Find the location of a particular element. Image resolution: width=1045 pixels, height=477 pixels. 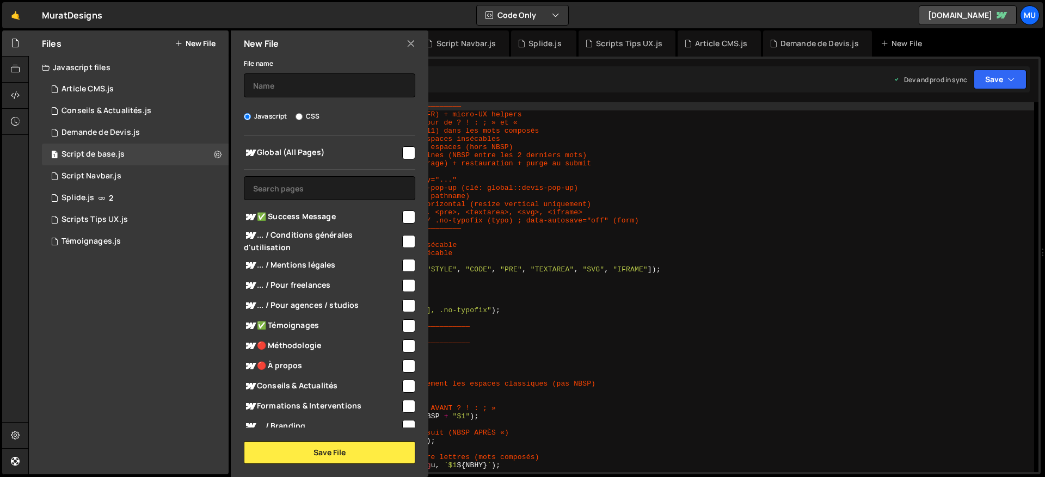

span: ... / Pour agences / studios is located at coordinates (322, 306).